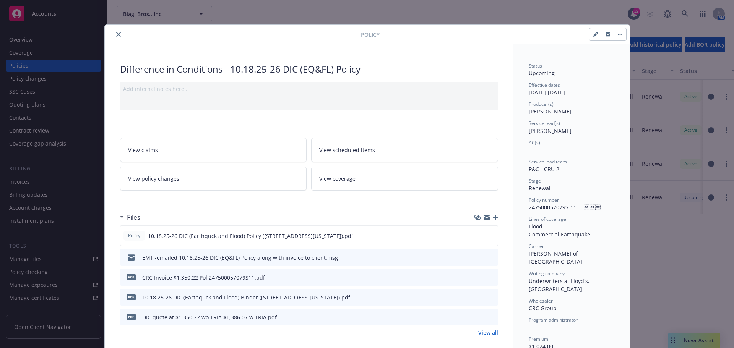 Image resolution: width=734 pixels, height=348 pixels. What do you see at coordinates (240, 258) in the screenshot?
I see `div: EMTI-emailed 10.18.25-26 DIC (EQ&FL) Policy along with invoice to client.msg` at bounding box center [240, 258].